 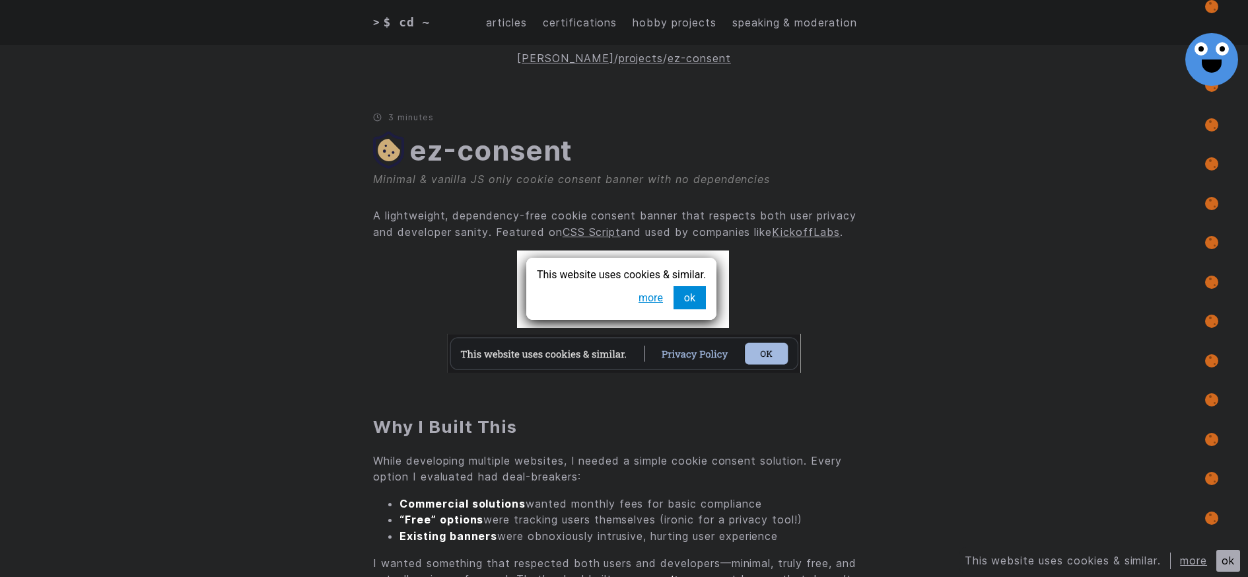 I want to click on a: CSS Script, so click(x=592, y=232).